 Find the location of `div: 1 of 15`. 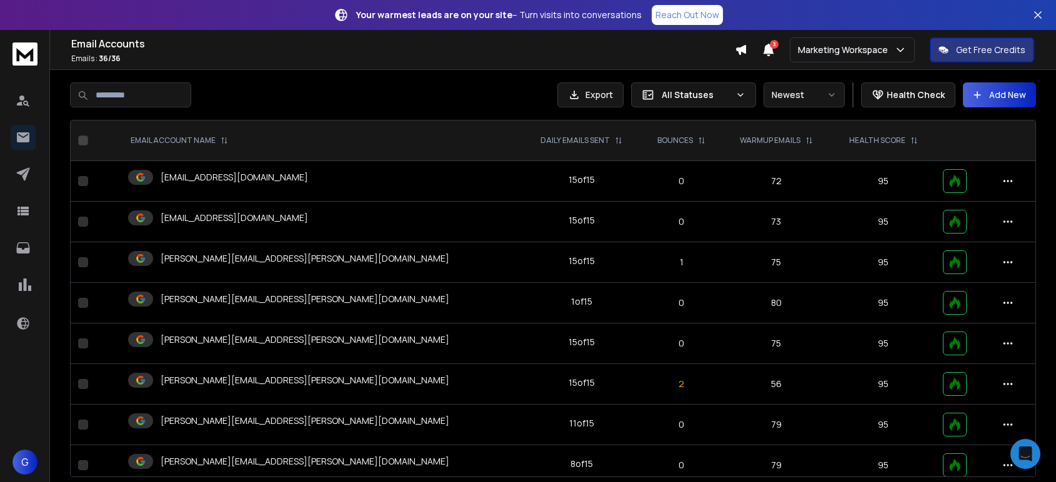

div: 1 of 15 is located at coordinates (582, 302).